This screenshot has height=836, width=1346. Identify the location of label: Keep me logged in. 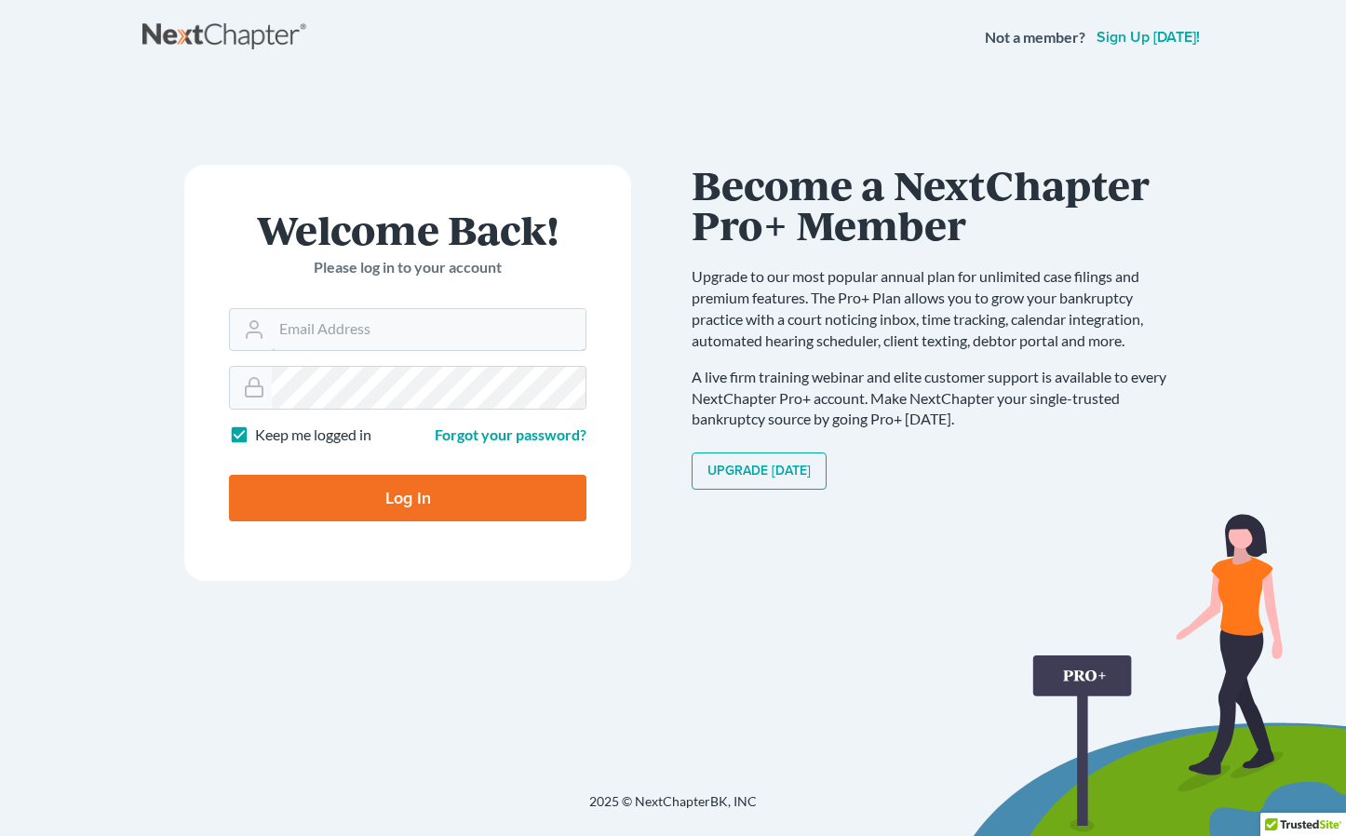
(313, 435).